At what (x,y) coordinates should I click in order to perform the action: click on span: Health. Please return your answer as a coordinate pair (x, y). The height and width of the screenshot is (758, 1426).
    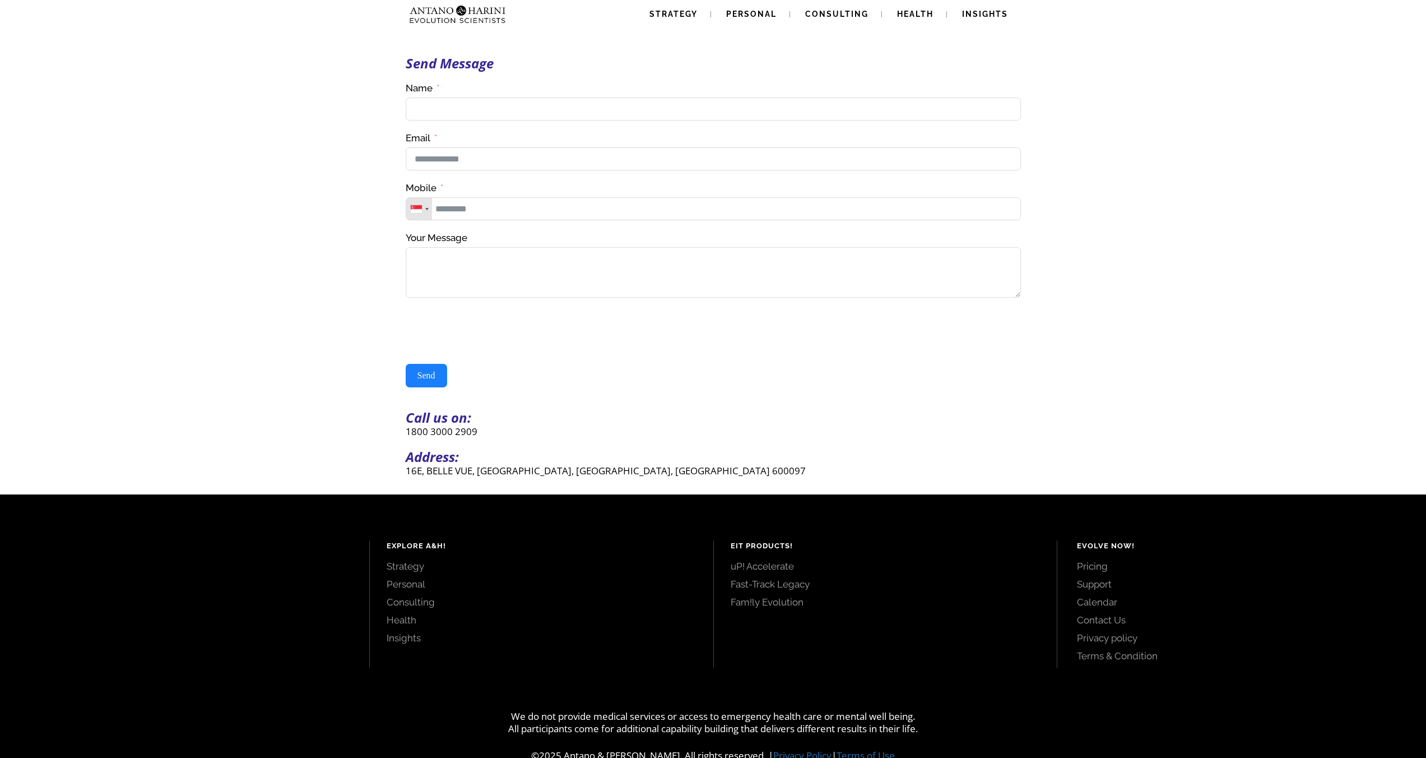
    Looking at the image, I should click on (915, 14).